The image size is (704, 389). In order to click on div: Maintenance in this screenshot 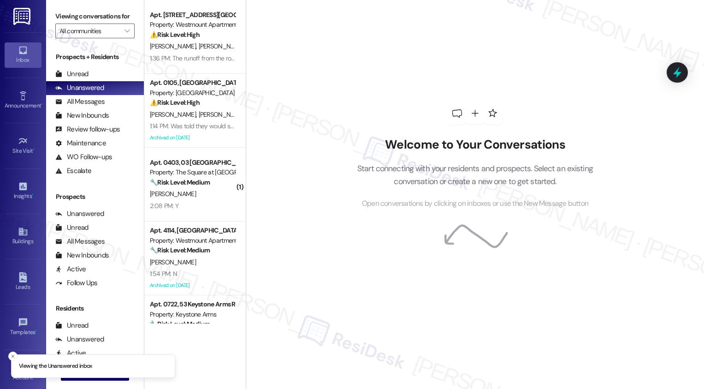, I will do `click(81, 143)`.